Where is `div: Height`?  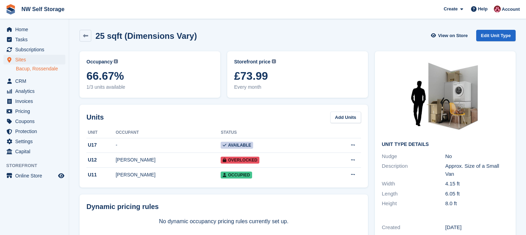 div: Height is located at coordinates (414, 203).